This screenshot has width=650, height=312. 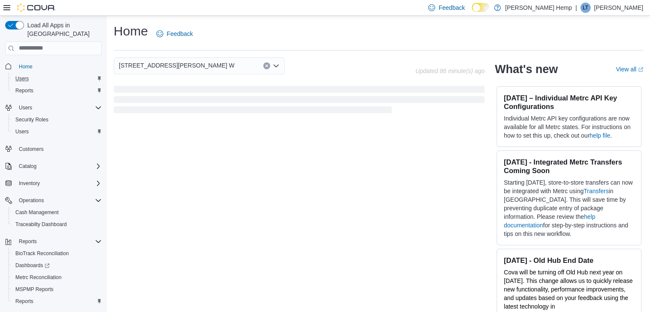 I want to click on button: Cash Management, so click(x=57, y=212).